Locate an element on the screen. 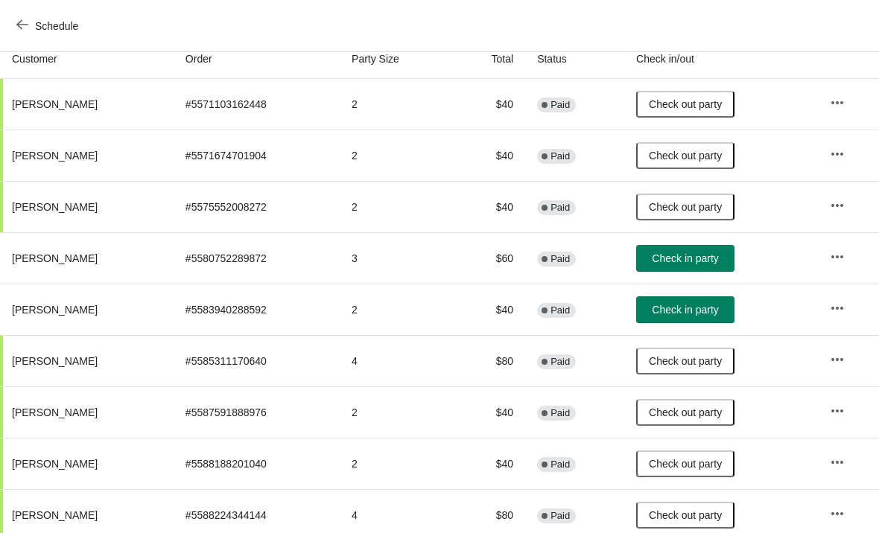  td: # 5588188201040 is located at coordinates (256, 463).